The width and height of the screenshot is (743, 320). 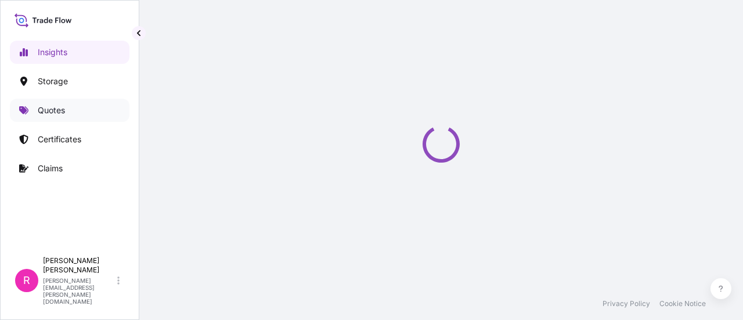 What do you see at coordinates (70, 52) in the screenshot?
I see `a: Insights` at bounding box center [70, 52].